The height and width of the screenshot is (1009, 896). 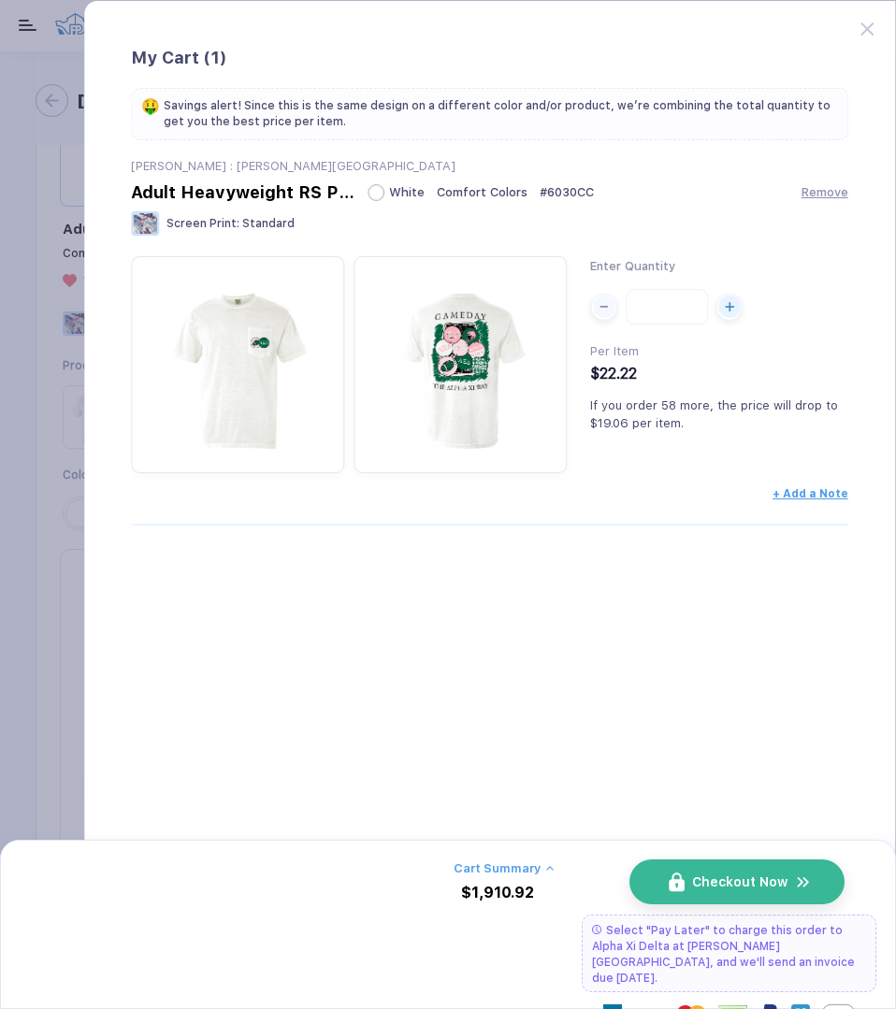 I want to click on span: Per Item, so click(x=615, y=351).